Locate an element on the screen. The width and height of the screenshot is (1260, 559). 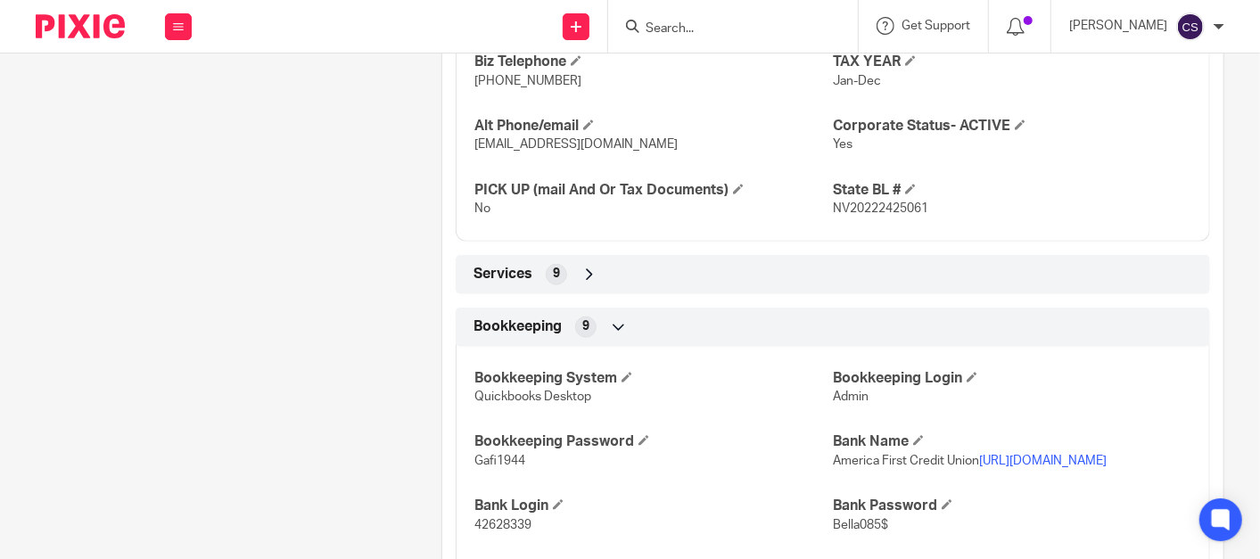
h4: Biz Telephone is located at coordinates (654, 62).